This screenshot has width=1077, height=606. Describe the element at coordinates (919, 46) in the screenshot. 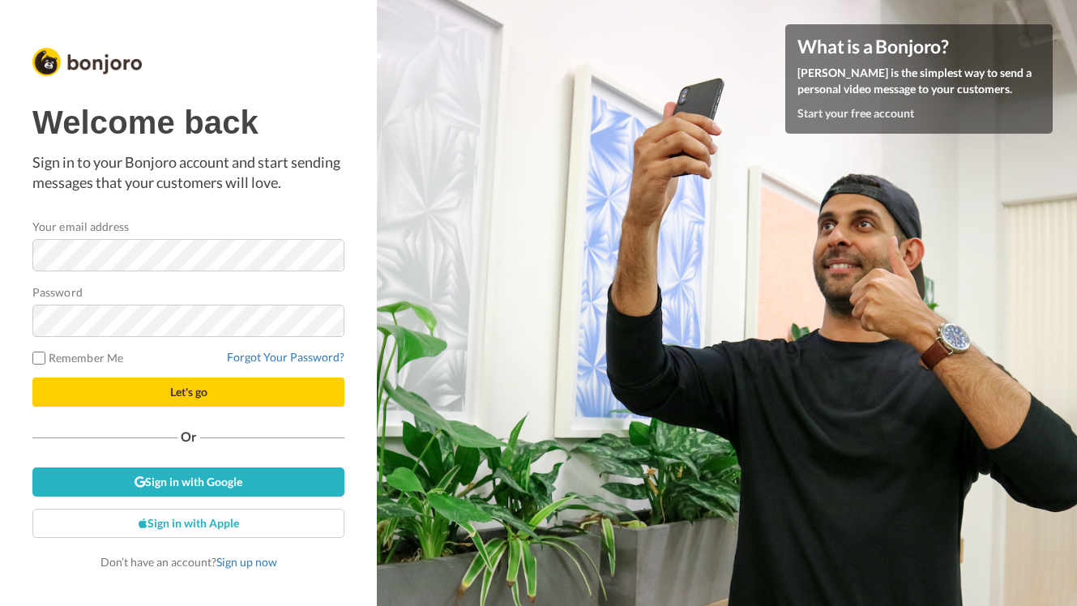

I see `h4: What is a Bonjoro?` at that location.